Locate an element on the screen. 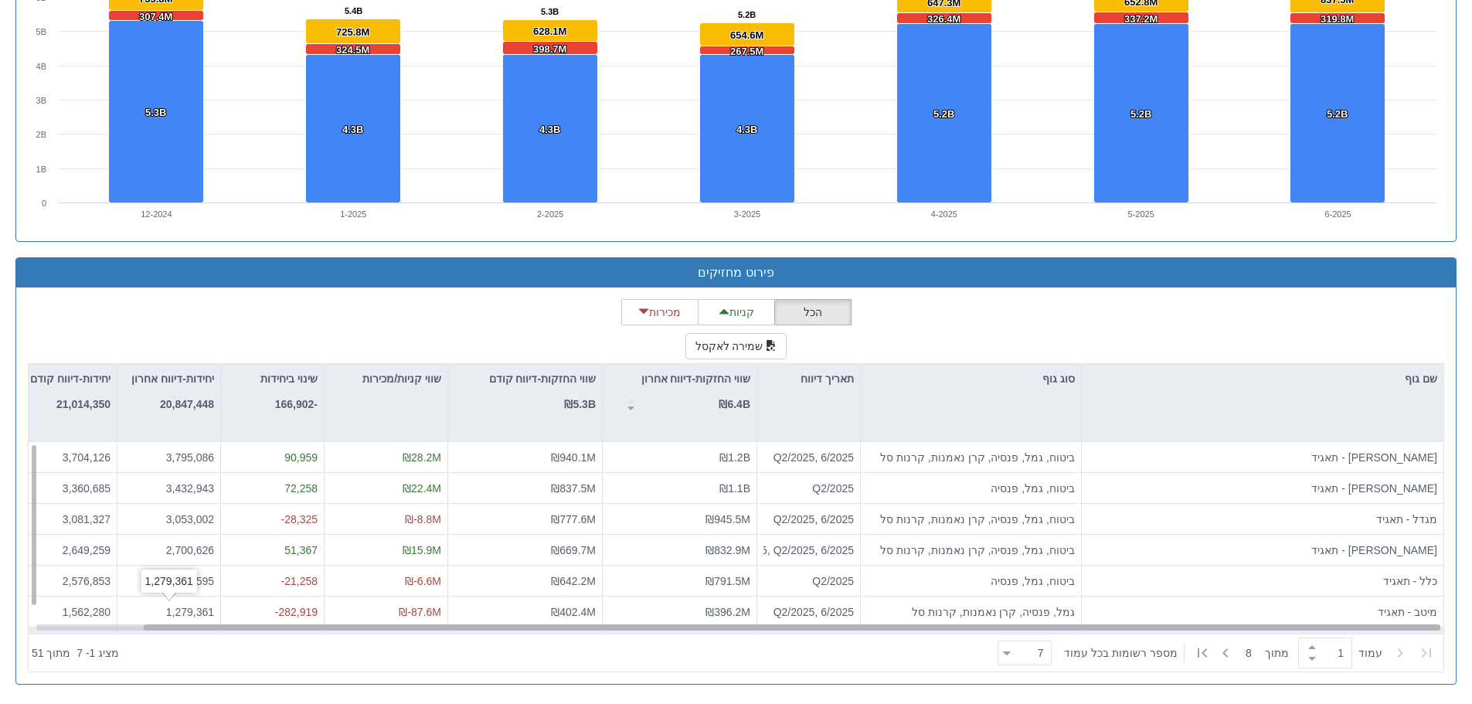  span: ‏עמוד is located at coordinates (1370, 653).